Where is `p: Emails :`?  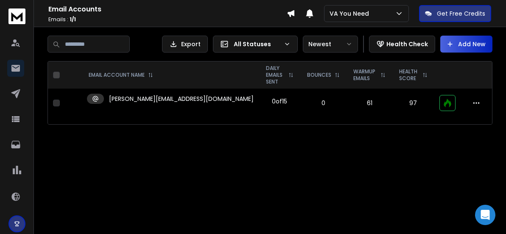
p: Emails : is located at coordinates (168, 20).